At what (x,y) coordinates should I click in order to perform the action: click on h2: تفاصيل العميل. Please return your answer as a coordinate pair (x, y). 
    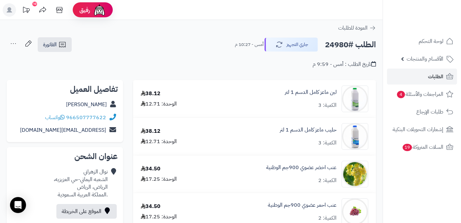
    Looking at the image, I should click on (65, 89).